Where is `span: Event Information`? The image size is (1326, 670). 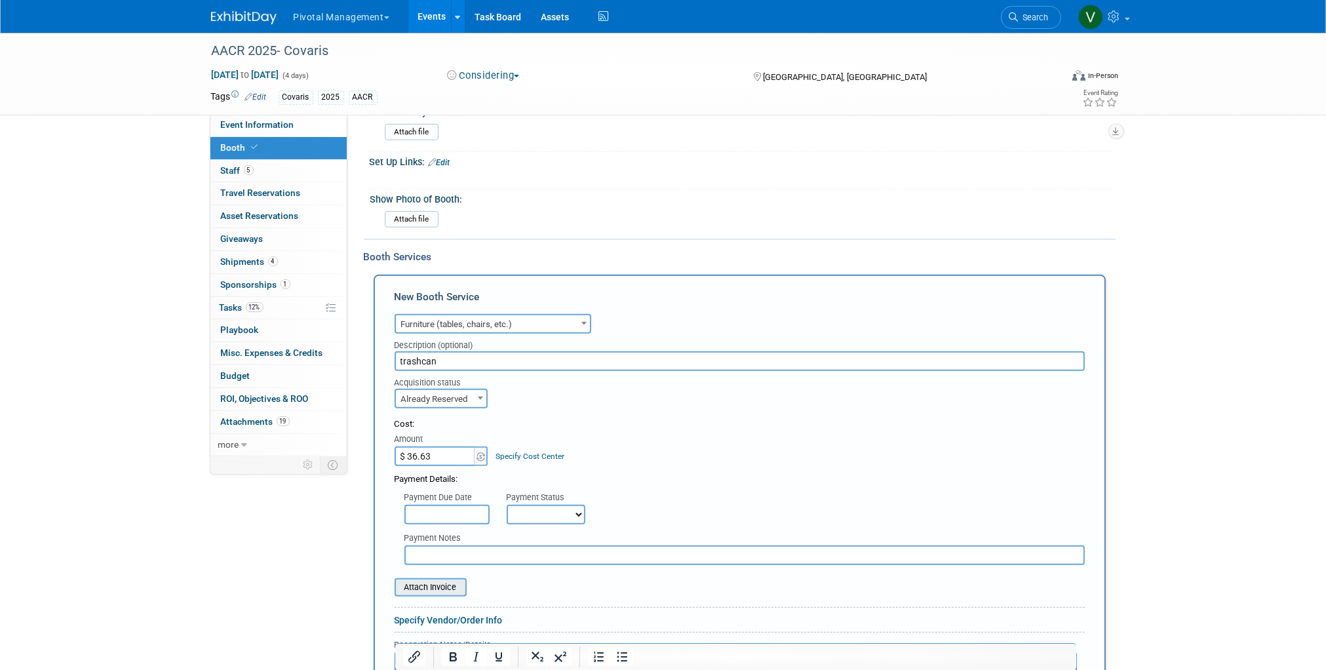 span: Event Information is located at coordinates (258, 125).